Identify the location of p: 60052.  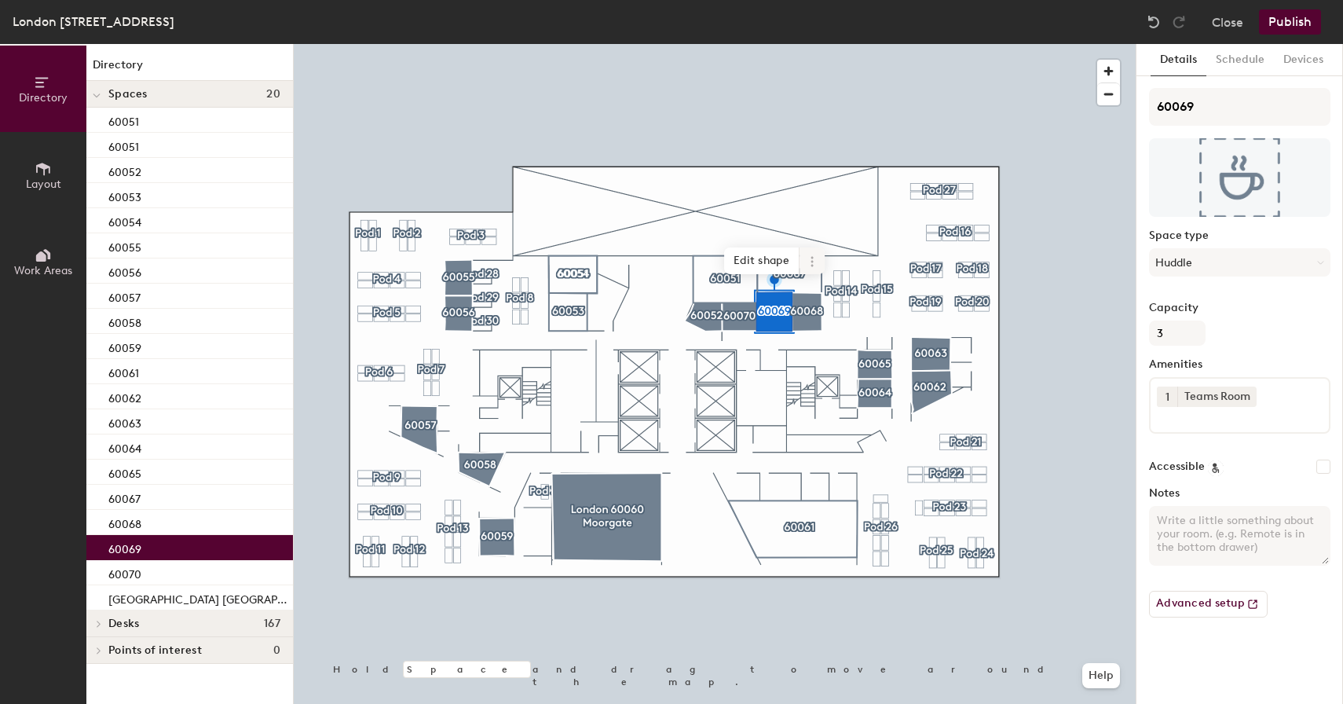
(125, 170).